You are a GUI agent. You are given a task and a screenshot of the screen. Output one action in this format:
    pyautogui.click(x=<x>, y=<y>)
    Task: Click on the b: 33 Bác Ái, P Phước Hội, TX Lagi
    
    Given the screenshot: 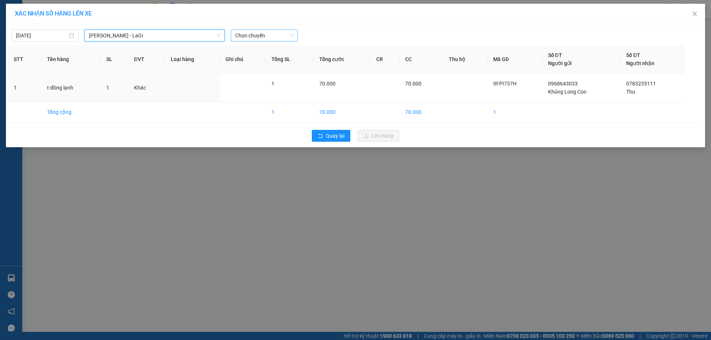 What is the action you would take?
    pyautogui.click(x=74, y=48)
    